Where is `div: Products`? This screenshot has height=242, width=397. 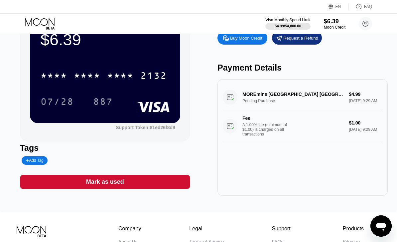
div: Products is located at coordinates (353, 229).